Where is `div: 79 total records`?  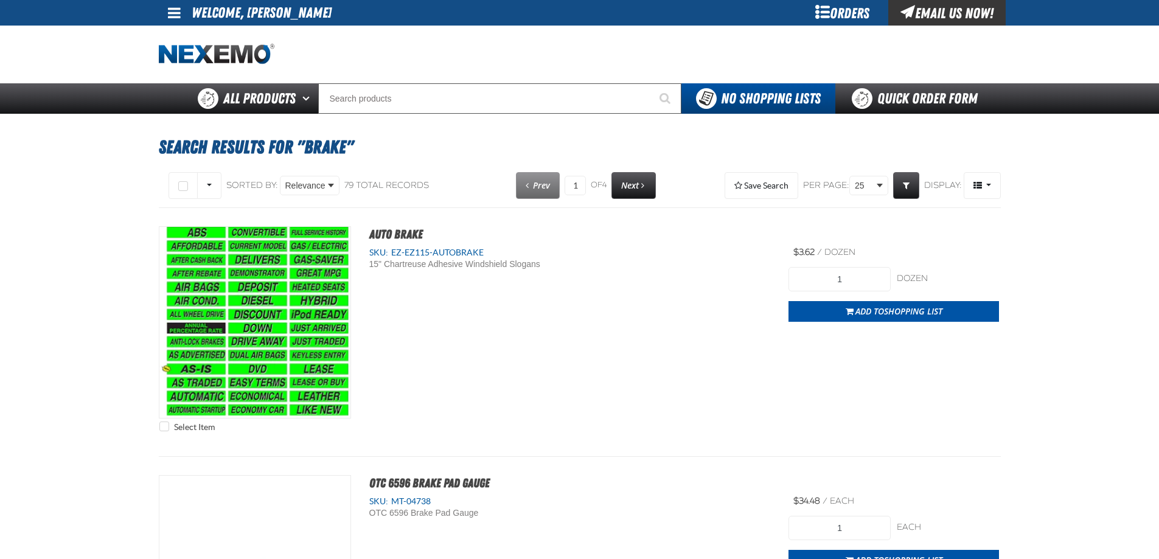
div: 79 total records is located at coordinates (386, 186).